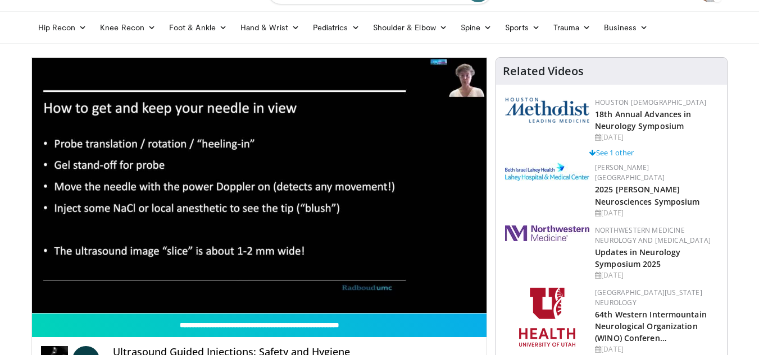  I want to click on a: Spine, so click(476, 28).